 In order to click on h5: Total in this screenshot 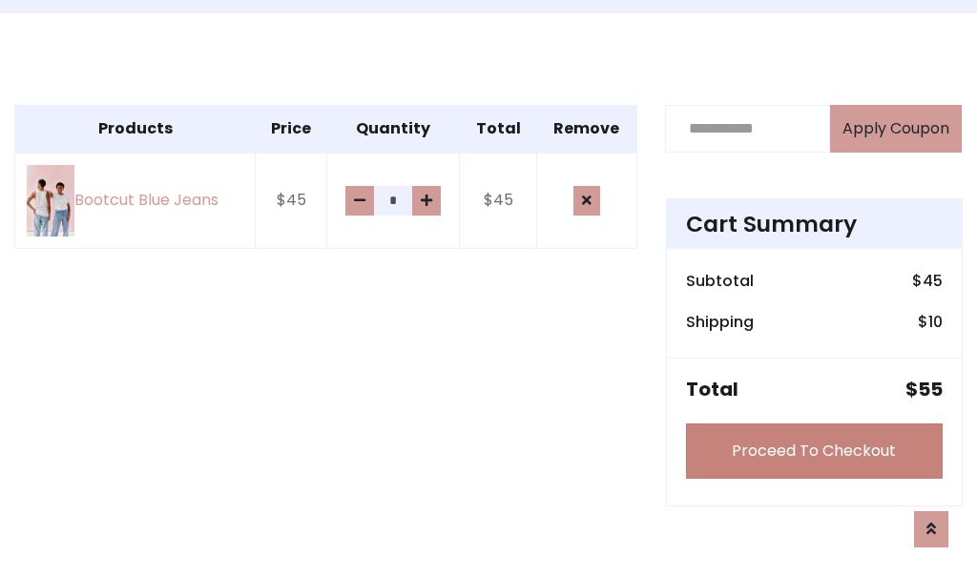, I will do `click(712, 389)`.